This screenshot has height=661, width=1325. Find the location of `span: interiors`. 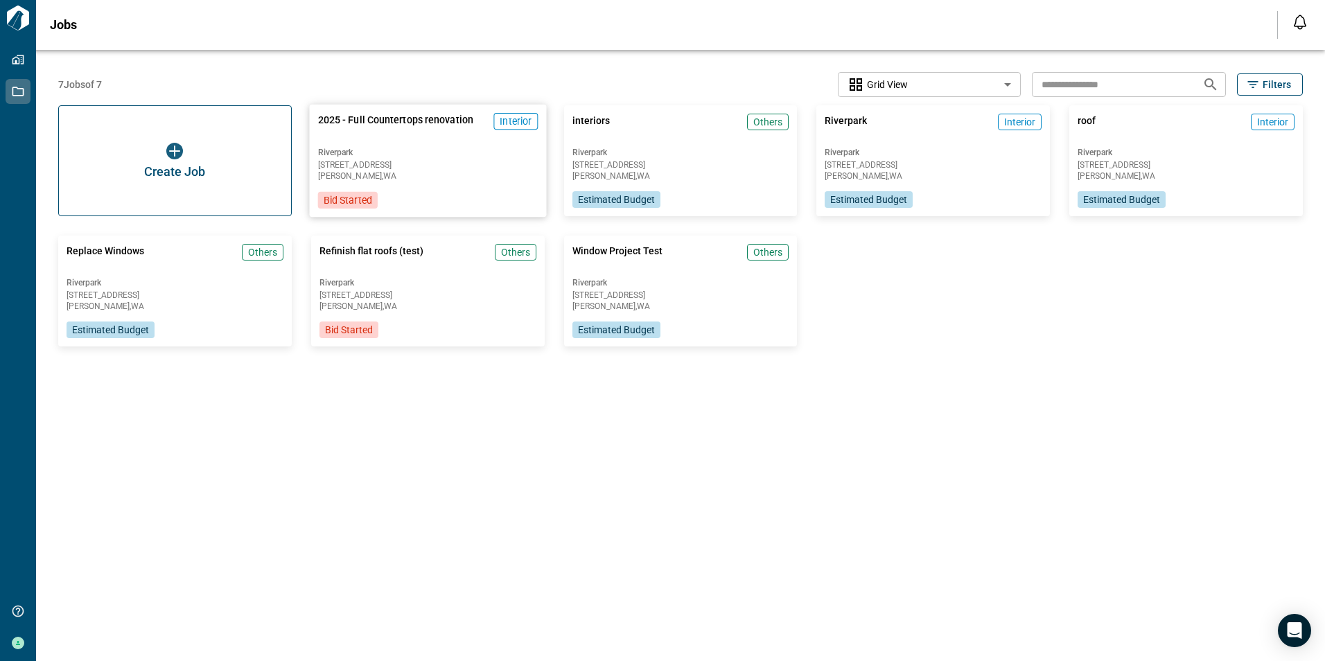

span: interiors is located at coordinates (591, 127).